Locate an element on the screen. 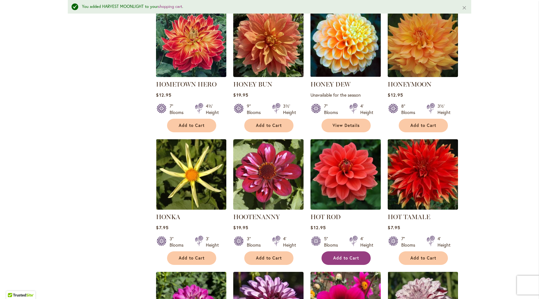 This screenshot has height=299, width=539. img: Honeymoon is located at coordinates (423, 42).